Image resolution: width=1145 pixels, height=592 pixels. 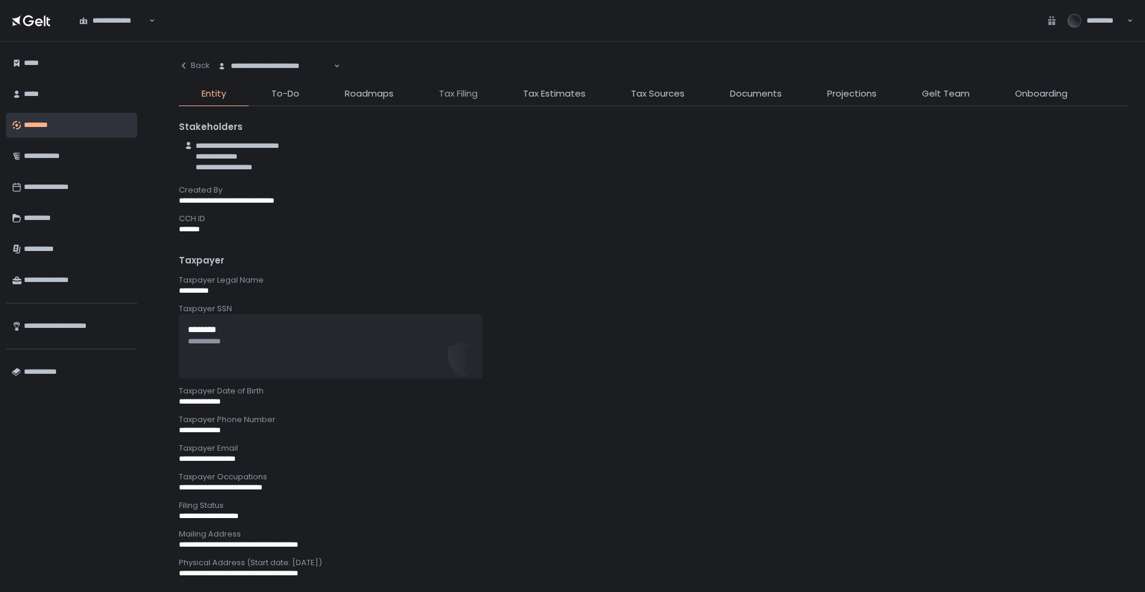 What do you see at coordinates (653, 534) in the screenshot?
I see `div: Mailing Address` at bounding box center [653, 534].